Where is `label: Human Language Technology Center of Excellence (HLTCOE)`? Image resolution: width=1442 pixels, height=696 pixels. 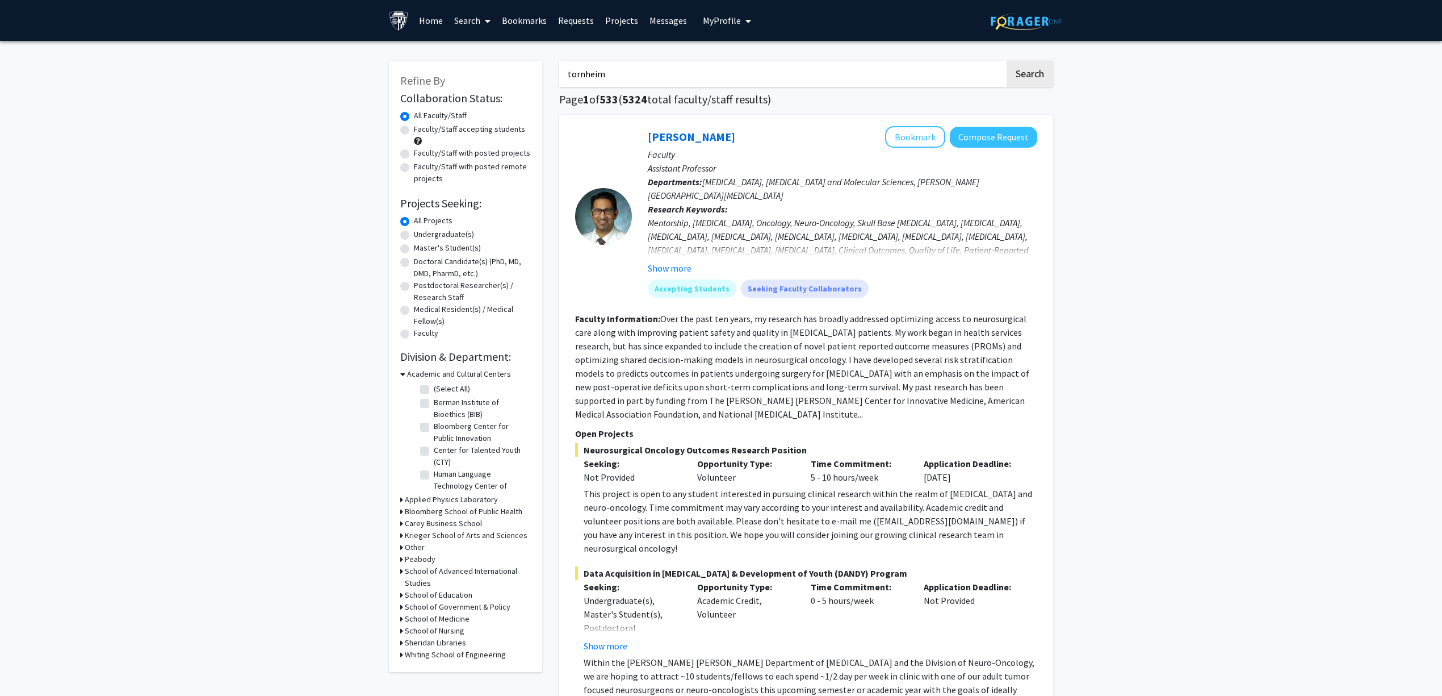
label: Human Language Technology Center of Excellence (HLTCOE) is located at coordinates (481, 486).